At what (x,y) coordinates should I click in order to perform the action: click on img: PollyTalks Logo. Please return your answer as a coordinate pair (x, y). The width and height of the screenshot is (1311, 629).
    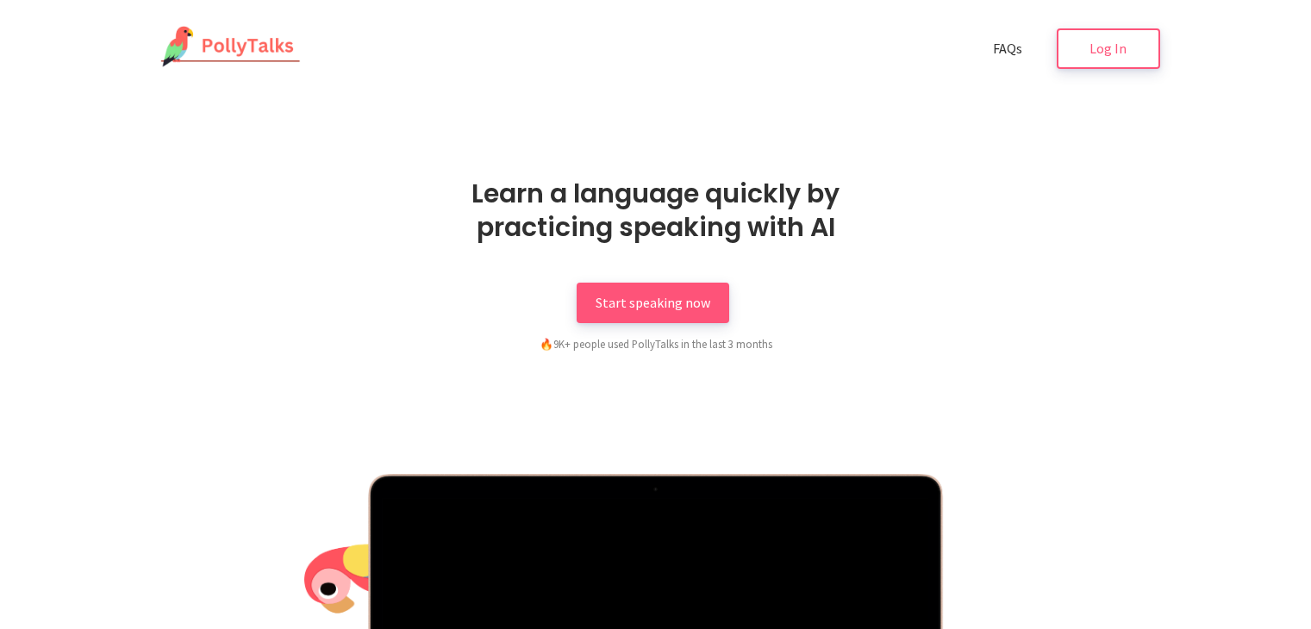
    Looking at the image, I should click on (227, 47).